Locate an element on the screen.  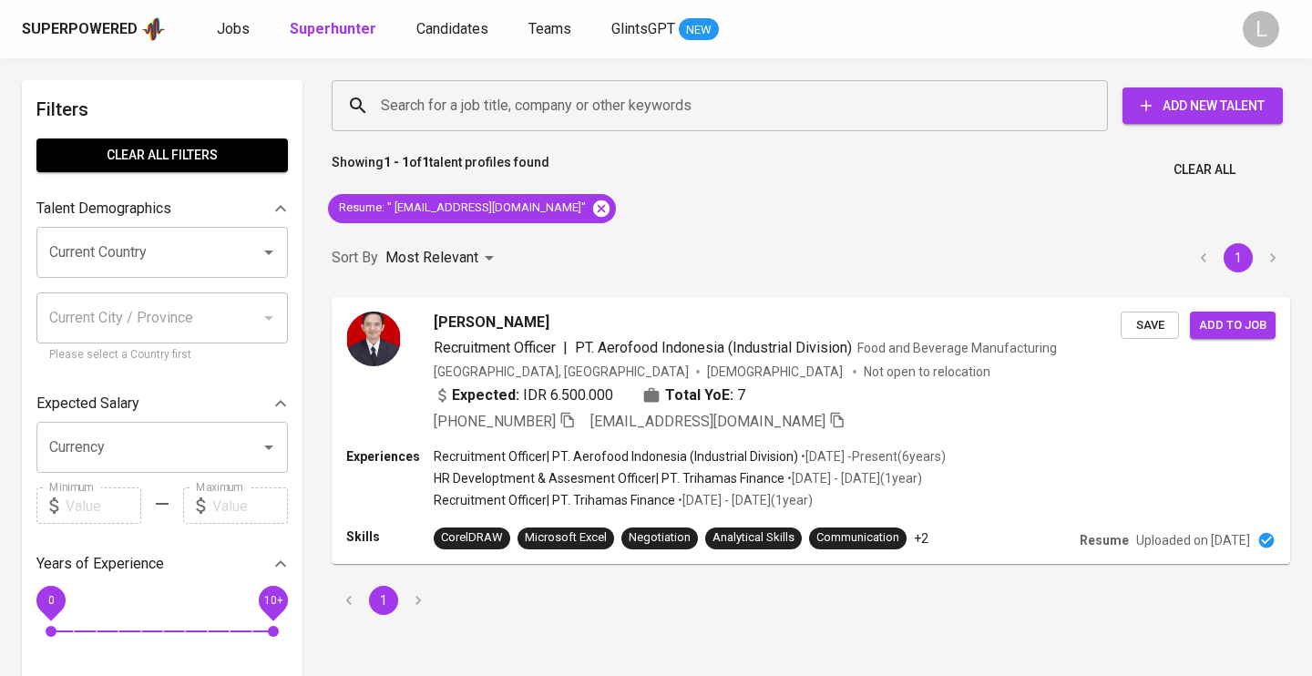
div: IDR 6.500.000 is located at coordinates (523, 395).